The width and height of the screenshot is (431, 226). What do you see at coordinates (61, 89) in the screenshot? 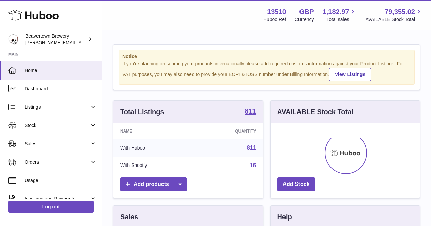
I see `span: Dashboard` at bounding box center [61, 89].